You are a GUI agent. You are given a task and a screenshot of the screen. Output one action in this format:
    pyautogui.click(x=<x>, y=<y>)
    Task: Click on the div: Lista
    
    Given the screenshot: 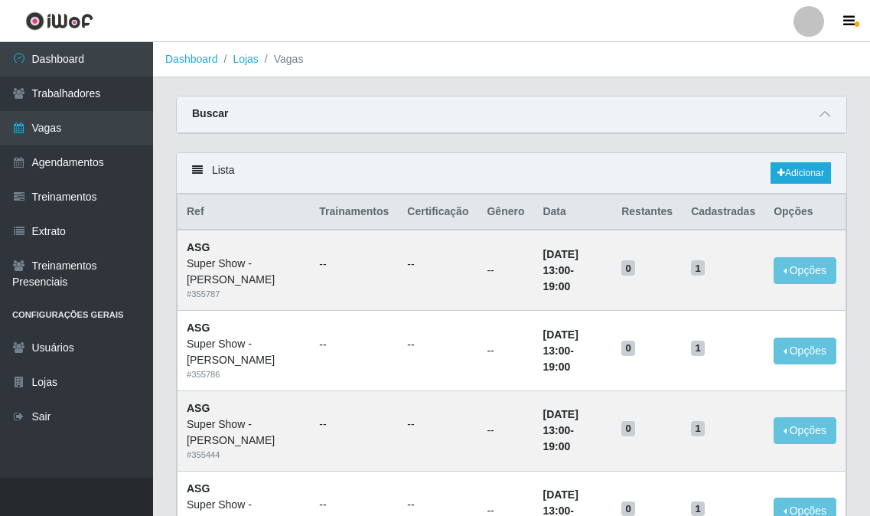 What is the action you would take?
    pyautogui.click(x=511, y=173)
    